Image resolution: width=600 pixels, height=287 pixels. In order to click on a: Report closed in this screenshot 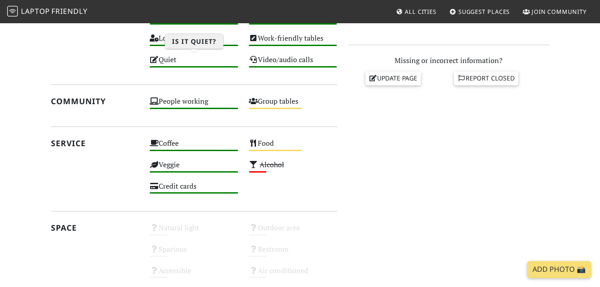, I will do `click(486, 78)`.